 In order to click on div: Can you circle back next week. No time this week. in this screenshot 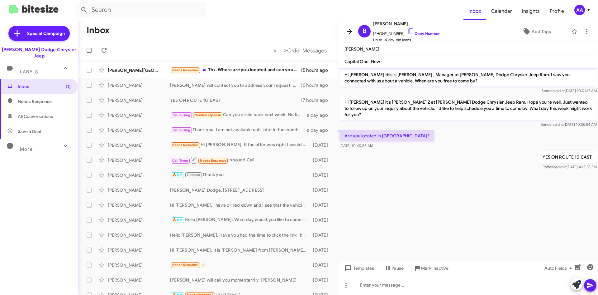, I will do `click(238, 115)`.